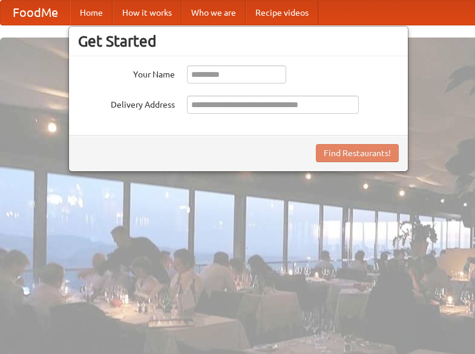 The height and width of the screenshot is (354, 475). What do you see at coordinates (214, 13) in the screenshot?
I see `a: Who we are` at bounding box center [214, 13].